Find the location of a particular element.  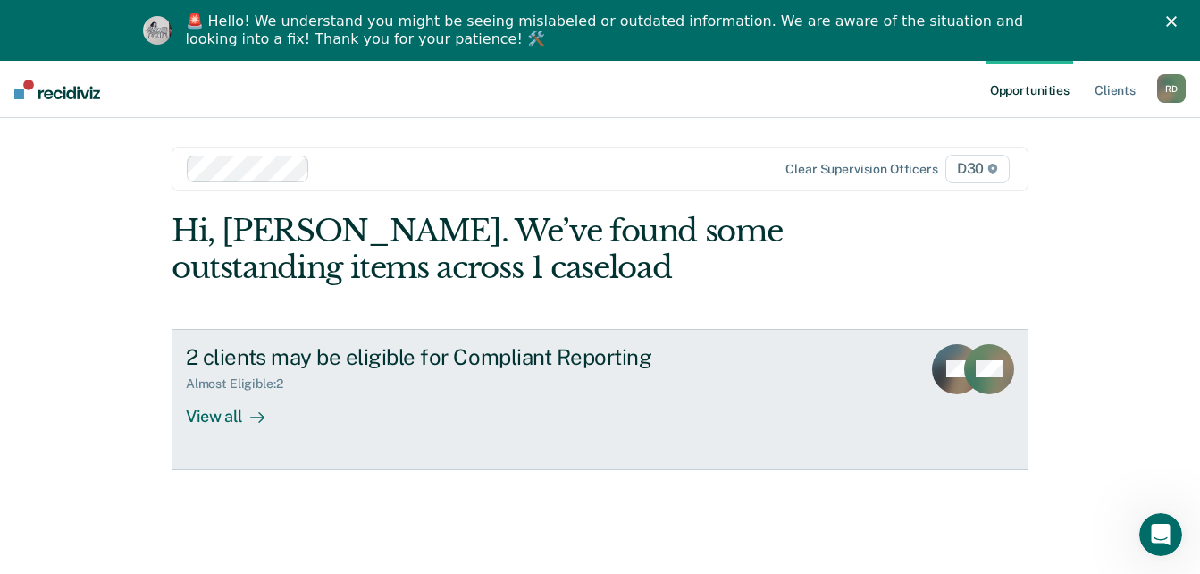

div: Close is located at coordinates (1175, 21).